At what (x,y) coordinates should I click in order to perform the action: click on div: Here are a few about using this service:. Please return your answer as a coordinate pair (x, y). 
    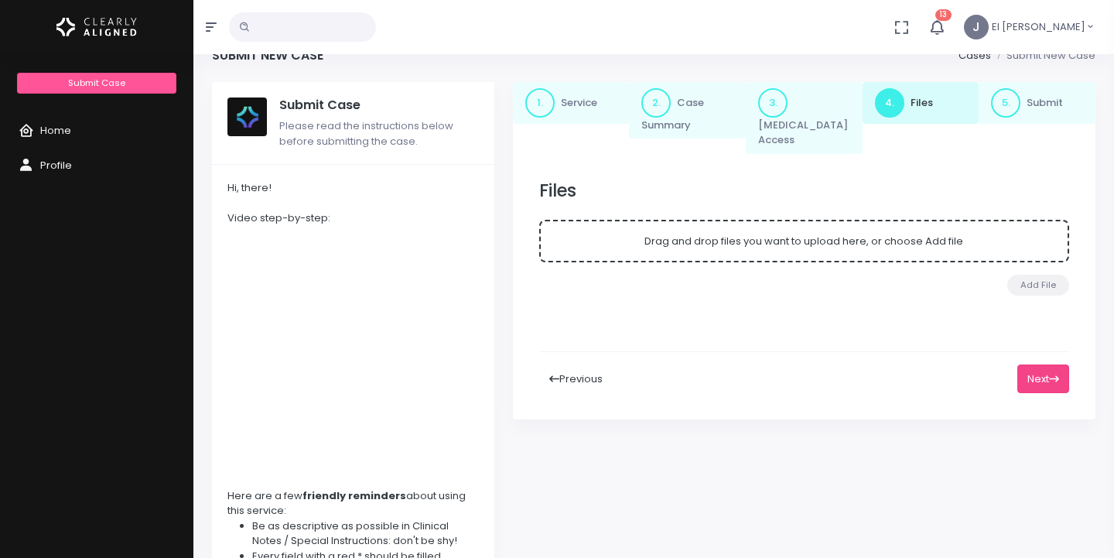
    Looking at the image, I should click on (353, 503).